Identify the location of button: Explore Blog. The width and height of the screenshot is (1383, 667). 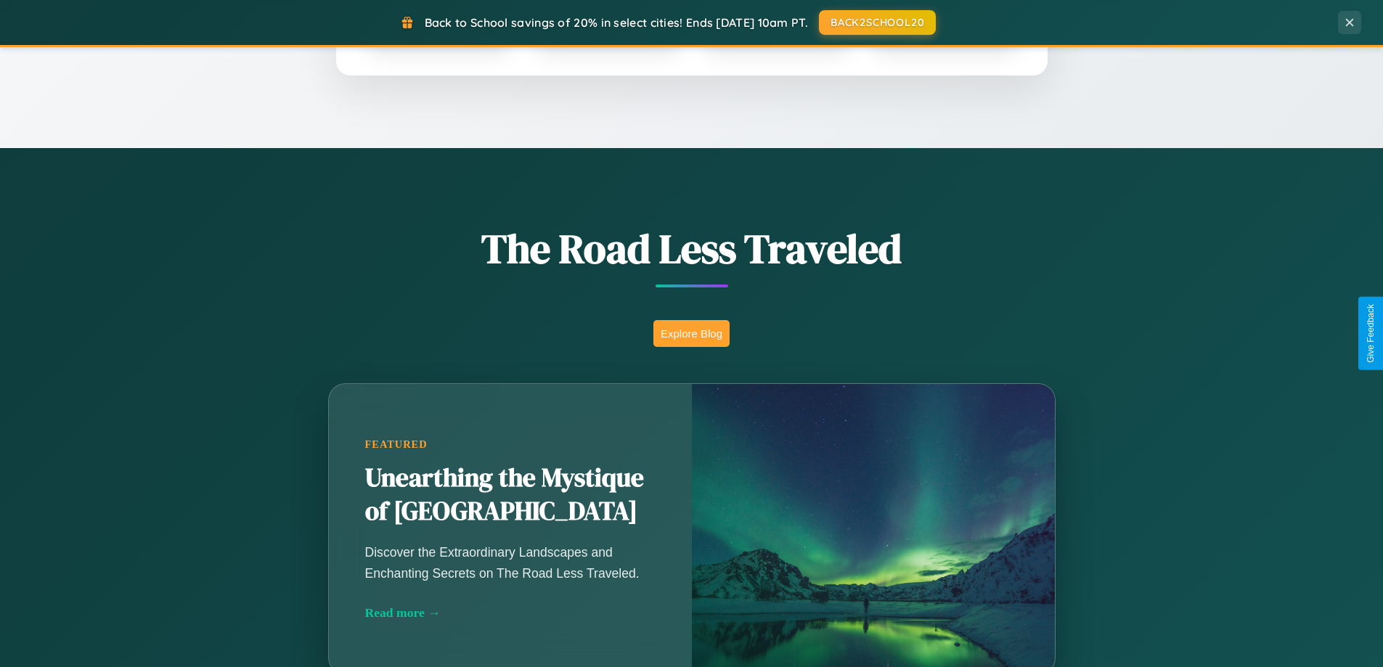
(691, 333).